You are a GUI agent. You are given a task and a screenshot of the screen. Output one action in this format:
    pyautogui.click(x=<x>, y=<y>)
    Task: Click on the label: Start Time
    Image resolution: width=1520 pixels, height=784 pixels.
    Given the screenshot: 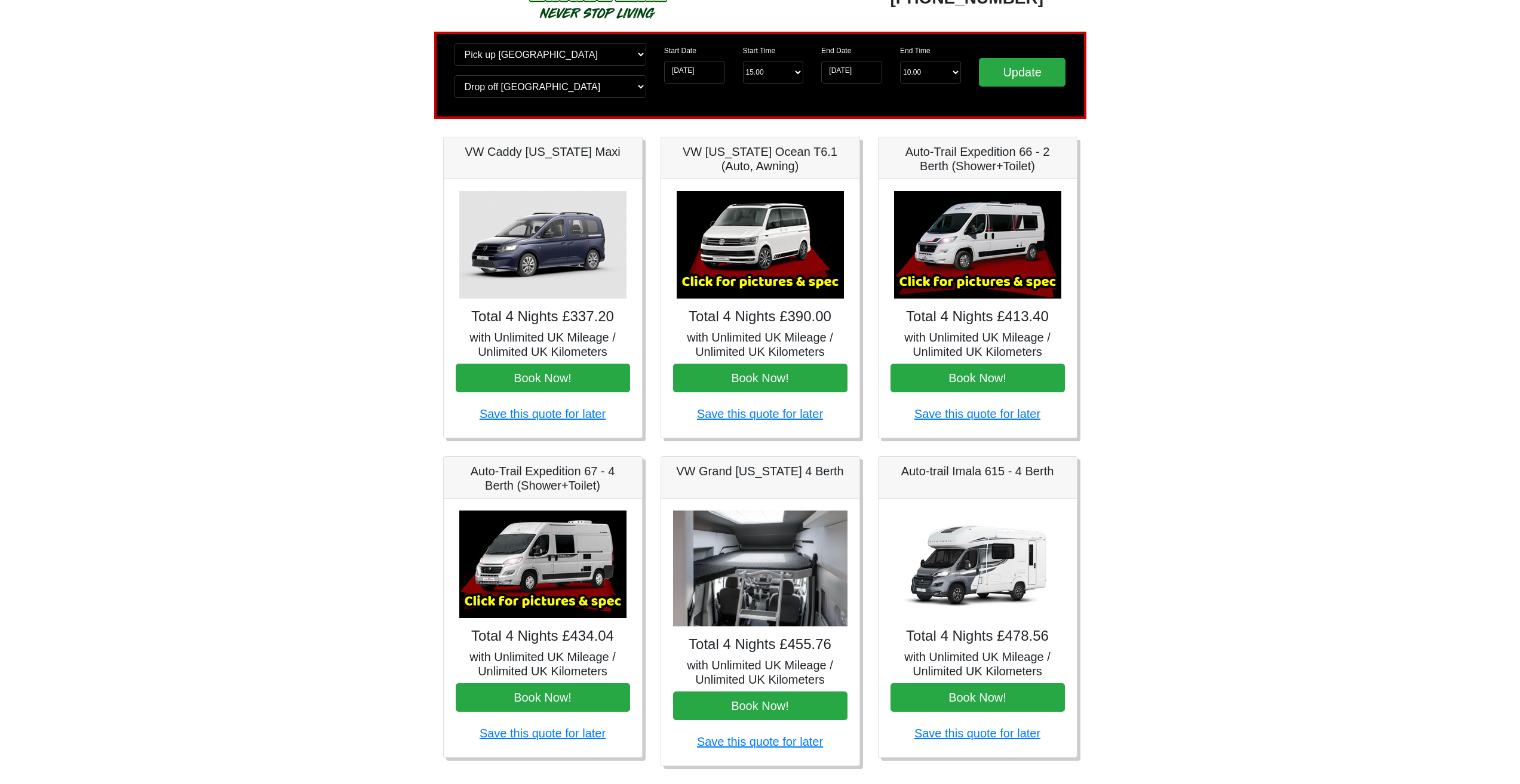 What is the action you would take?
    pyautogui.click(x=760, y=51)
    